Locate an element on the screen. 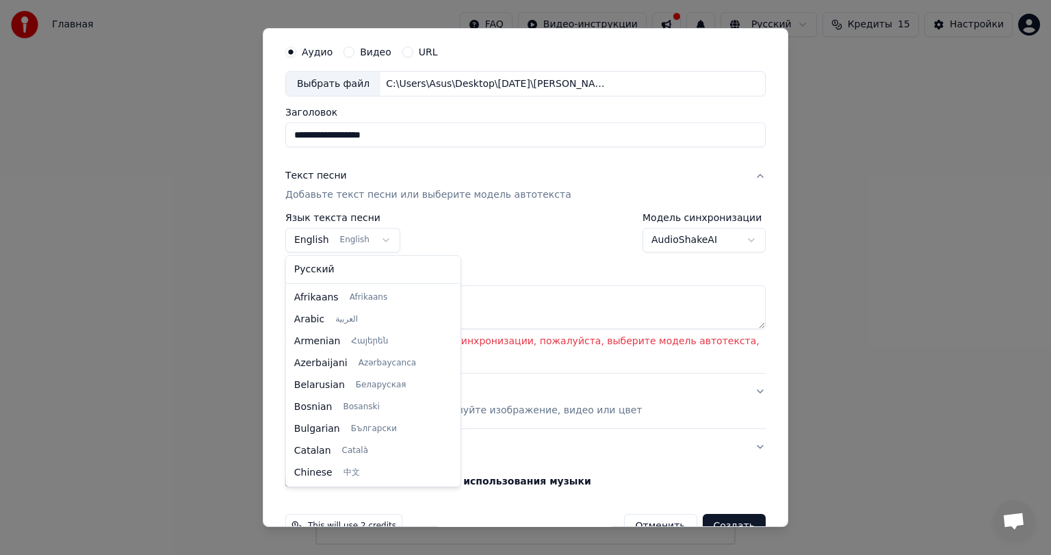  span: Chinese is located at coordinates (313, 473).